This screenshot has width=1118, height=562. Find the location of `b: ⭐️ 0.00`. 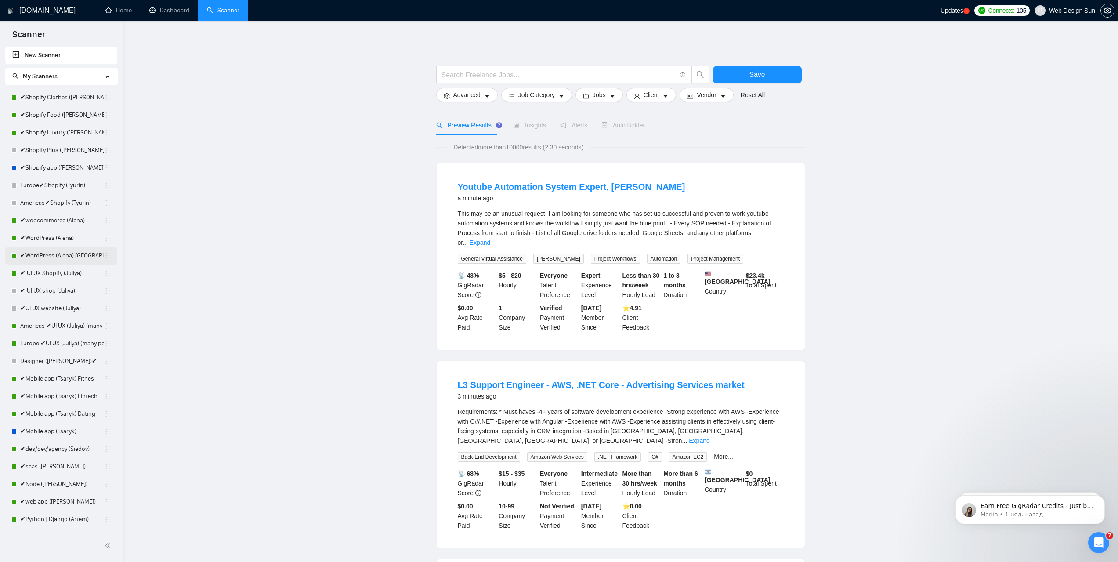

b: ⭐️ 0.00 is located at coordinates (632, 506).